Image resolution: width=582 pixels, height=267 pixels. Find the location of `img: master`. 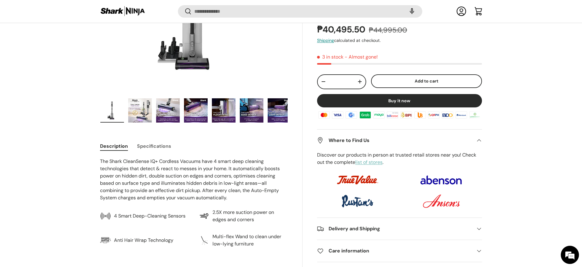

img: master is located at coordinates (324, 115).